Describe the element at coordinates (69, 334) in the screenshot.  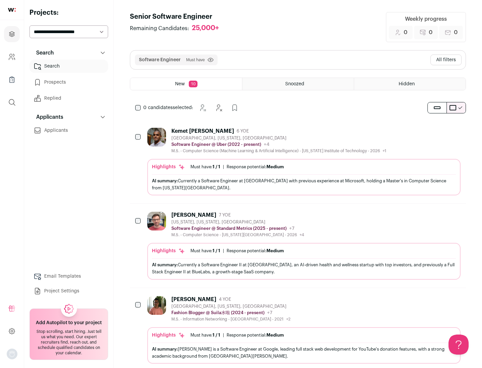
I see `a: Add Autopilot to your project Stop scrolling, start hiring. Just tell us what you need. Our exper...` at that location.